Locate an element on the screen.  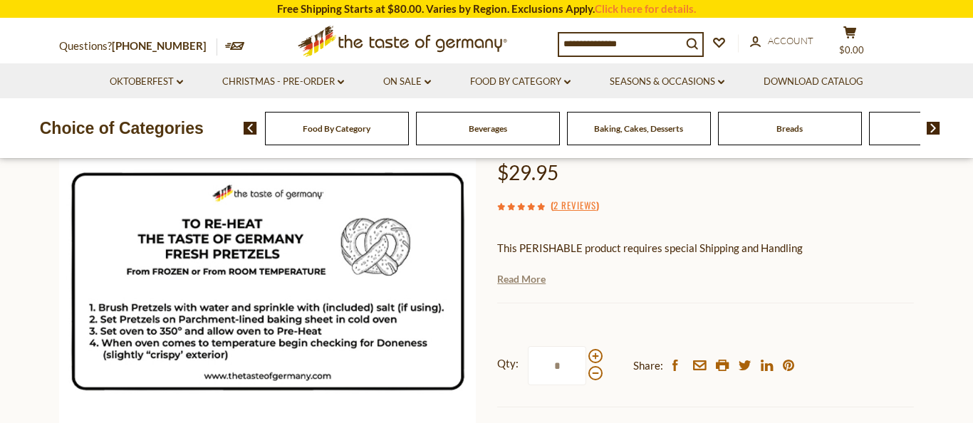
span: $29.95 is located at coordinates (528, 172).